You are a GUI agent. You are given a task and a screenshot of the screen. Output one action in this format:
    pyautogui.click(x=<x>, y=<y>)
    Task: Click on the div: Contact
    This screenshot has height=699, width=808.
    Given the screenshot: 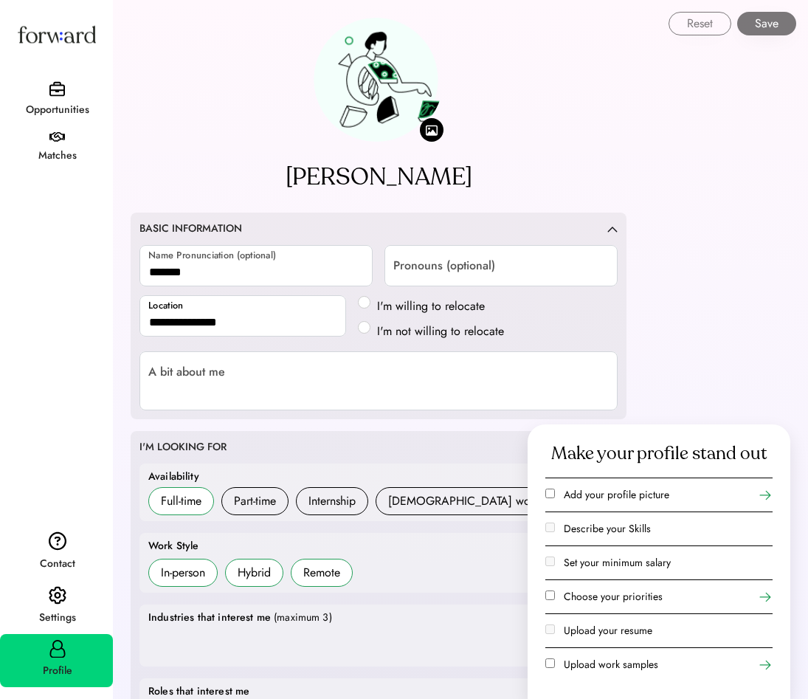 What is the action you would take?
    pyautogui.click(x=57, y=564)
    